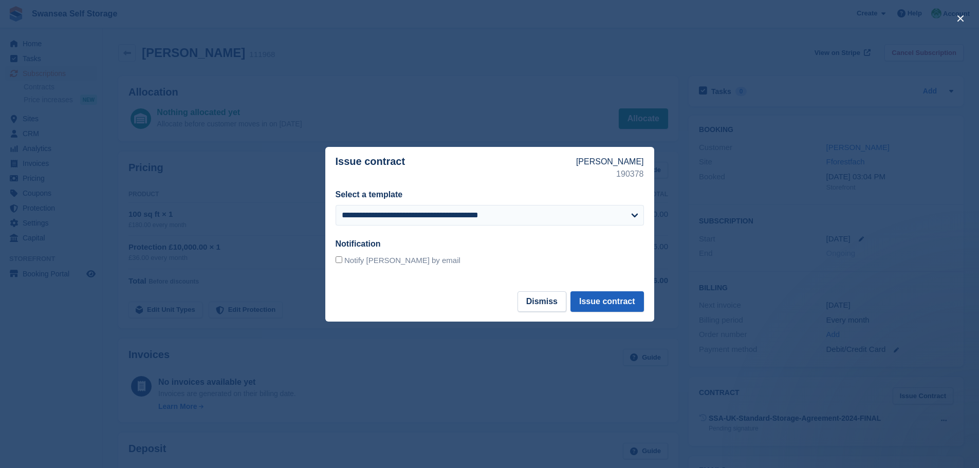  I want to click on label: Notification, so click(358, 244).